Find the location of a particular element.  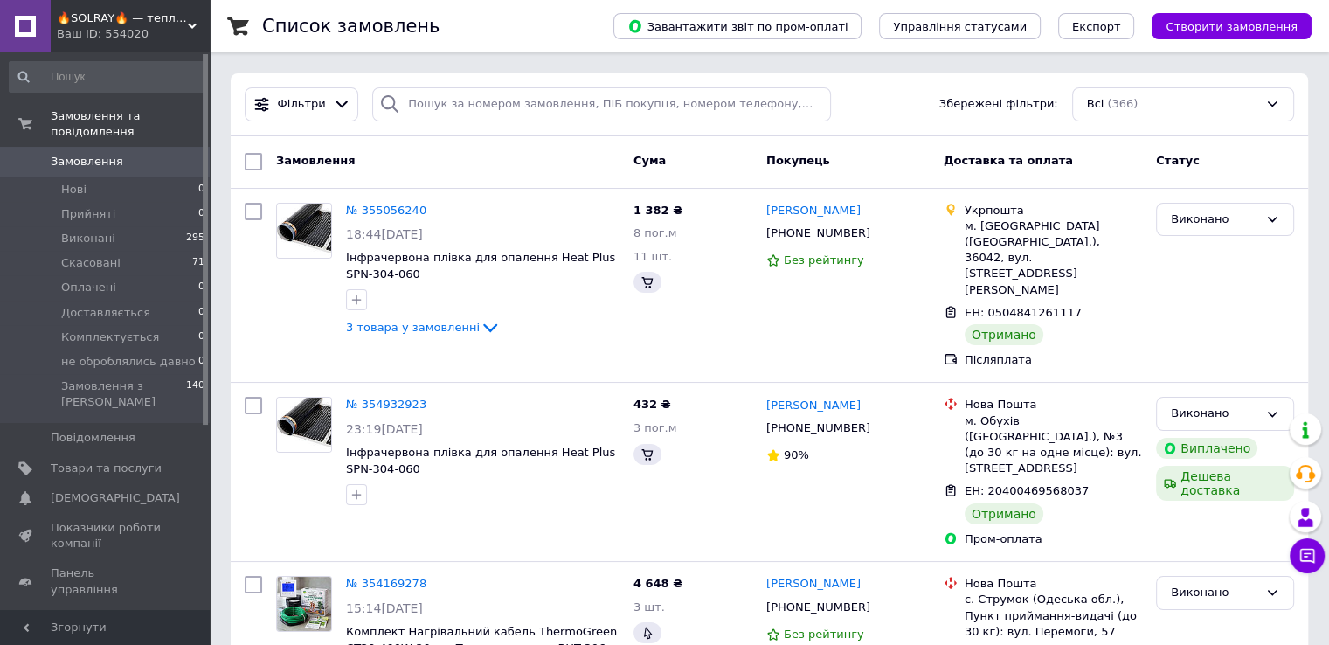

span: Статус is located at coordinates (1178, 160).